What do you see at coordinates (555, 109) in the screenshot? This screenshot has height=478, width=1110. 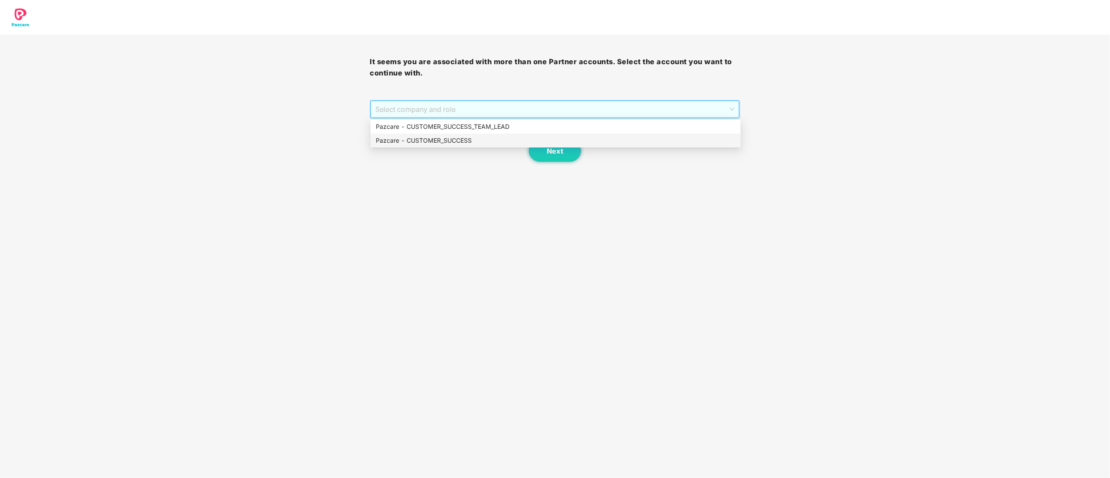 I see `span: Select company and role` at bounding box center [555, 109].